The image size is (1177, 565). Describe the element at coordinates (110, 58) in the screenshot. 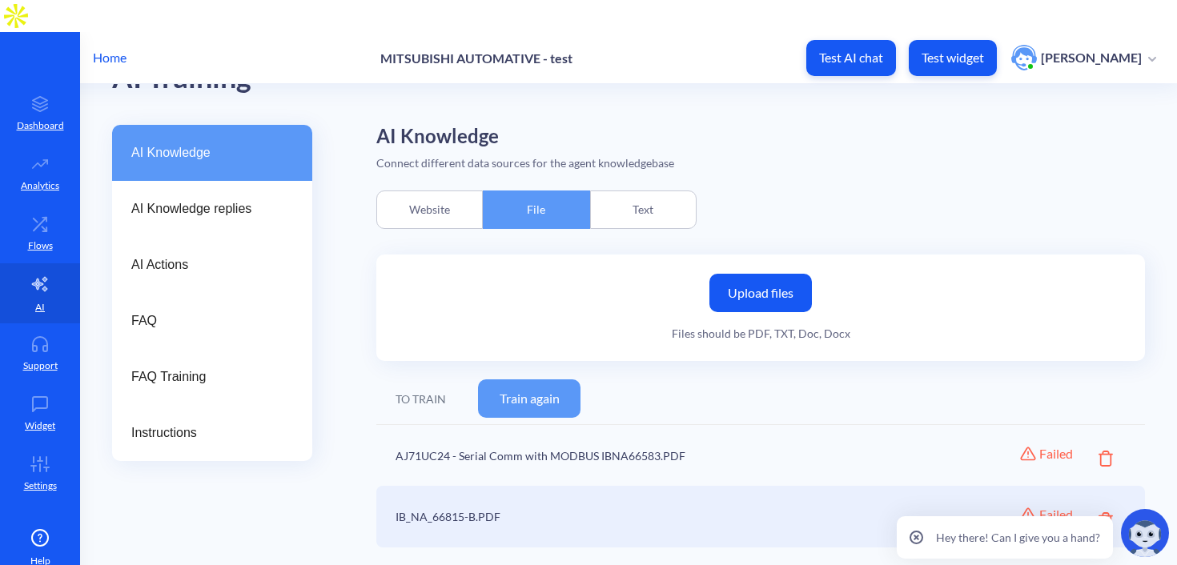

I see `p: Home` at that location.